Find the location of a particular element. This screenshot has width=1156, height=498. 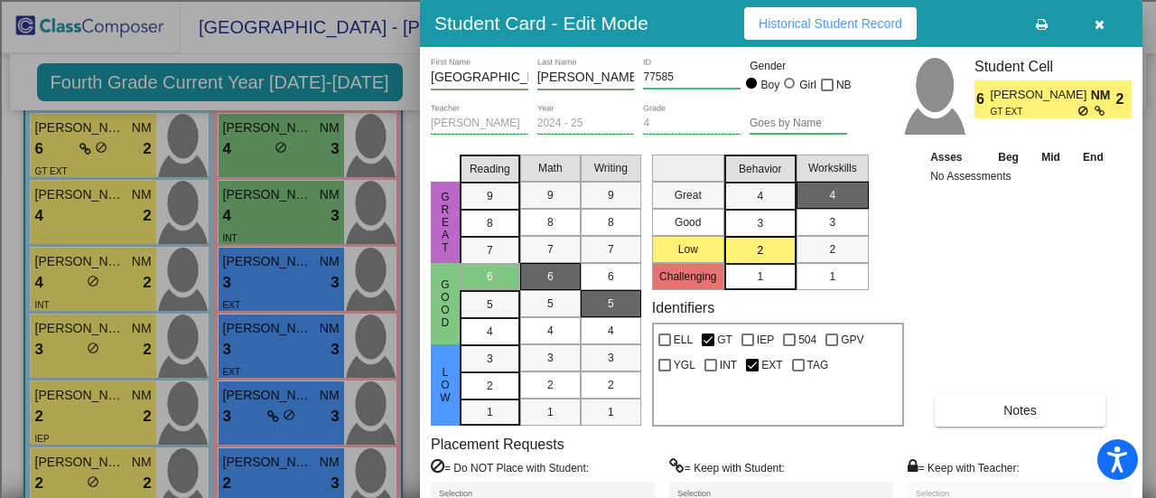

input: year is located at coordinates (586, 124).